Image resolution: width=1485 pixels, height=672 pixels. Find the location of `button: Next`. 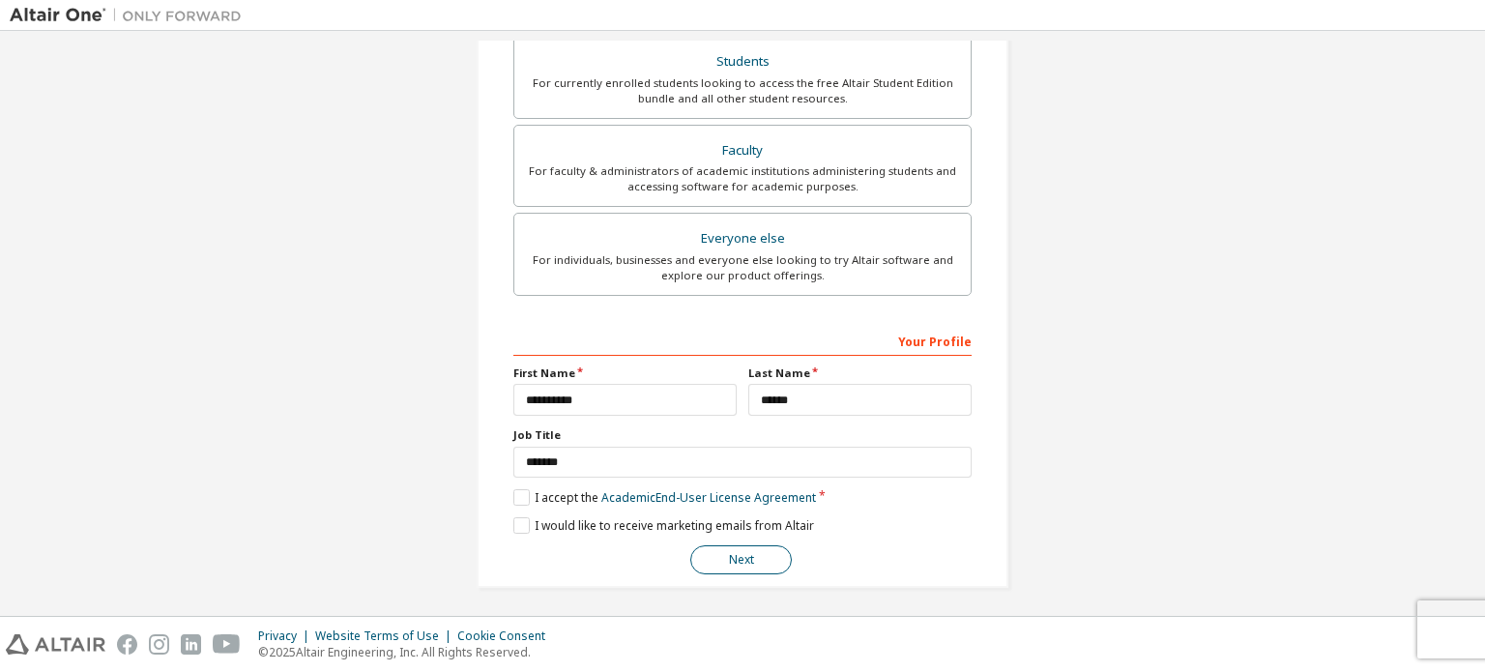

button: Next is located at coordinates (740, 560).